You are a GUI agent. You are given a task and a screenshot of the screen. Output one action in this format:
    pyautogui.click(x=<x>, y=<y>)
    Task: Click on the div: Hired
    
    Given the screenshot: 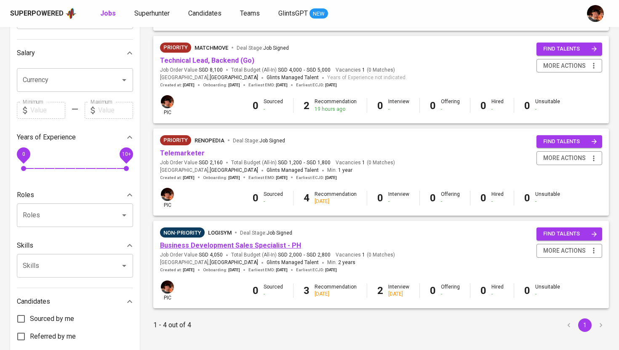 What is the action you would take?
    pyautogui.click(x=497, y=105)
    